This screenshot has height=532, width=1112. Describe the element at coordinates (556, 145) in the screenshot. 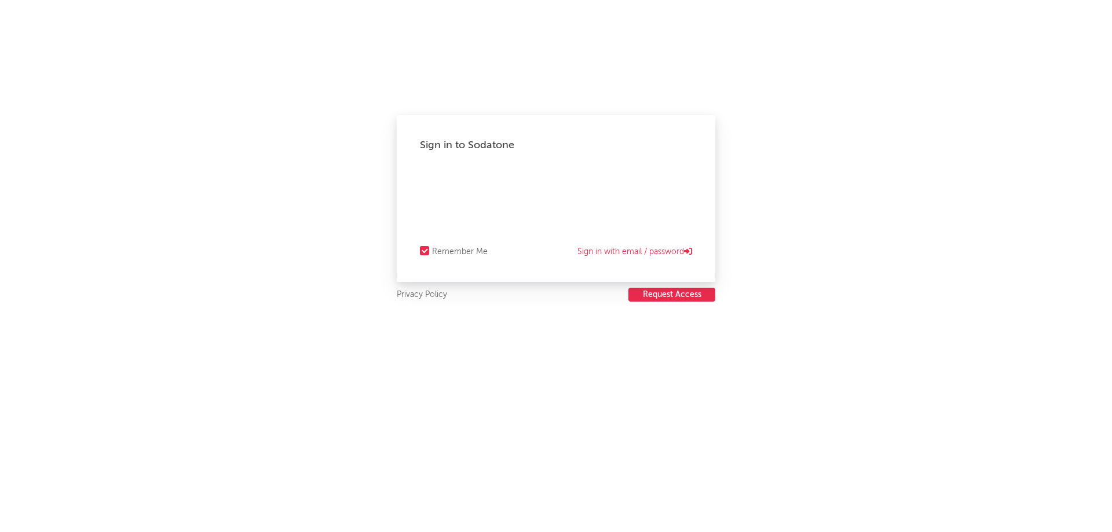

I see `div: Sign in to Sodatone` at that location.